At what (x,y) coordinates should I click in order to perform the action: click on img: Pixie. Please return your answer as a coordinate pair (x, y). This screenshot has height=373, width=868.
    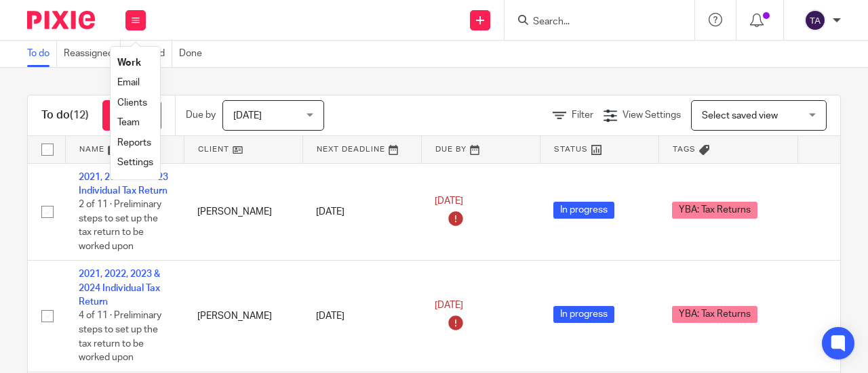
    Looking at the image, I should click on (61, 20).